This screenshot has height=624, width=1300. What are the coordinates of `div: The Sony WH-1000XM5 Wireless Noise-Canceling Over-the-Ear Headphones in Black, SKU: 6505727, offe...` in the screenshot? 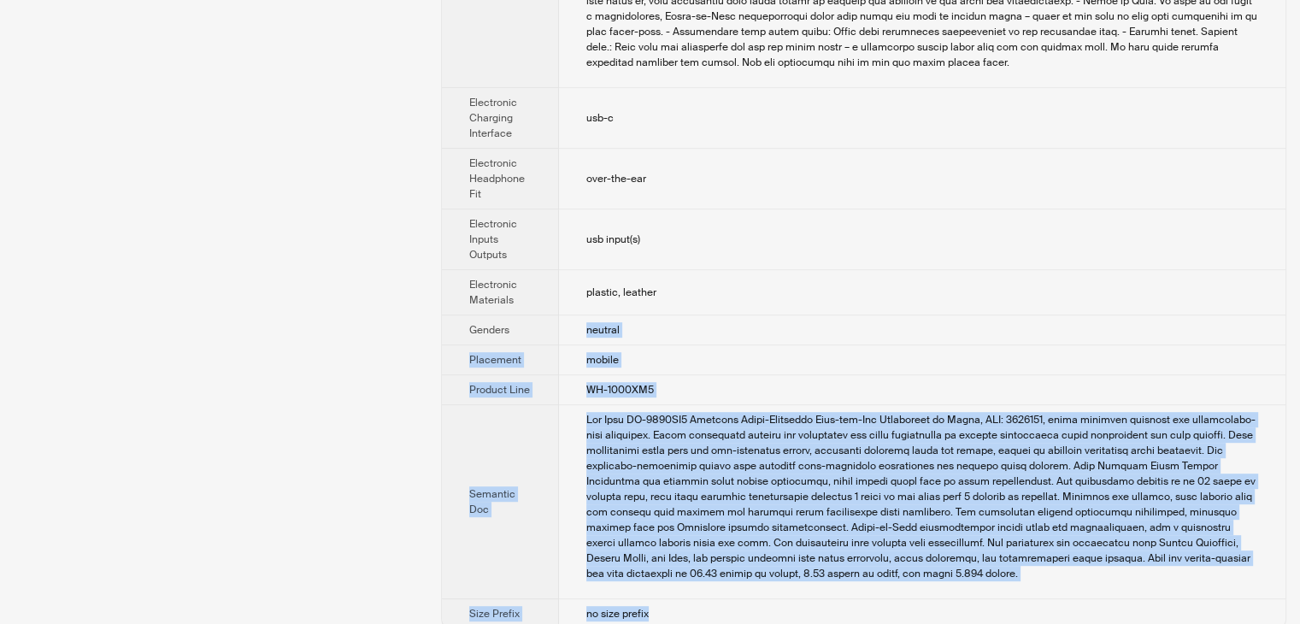 It's located at (922, 497).